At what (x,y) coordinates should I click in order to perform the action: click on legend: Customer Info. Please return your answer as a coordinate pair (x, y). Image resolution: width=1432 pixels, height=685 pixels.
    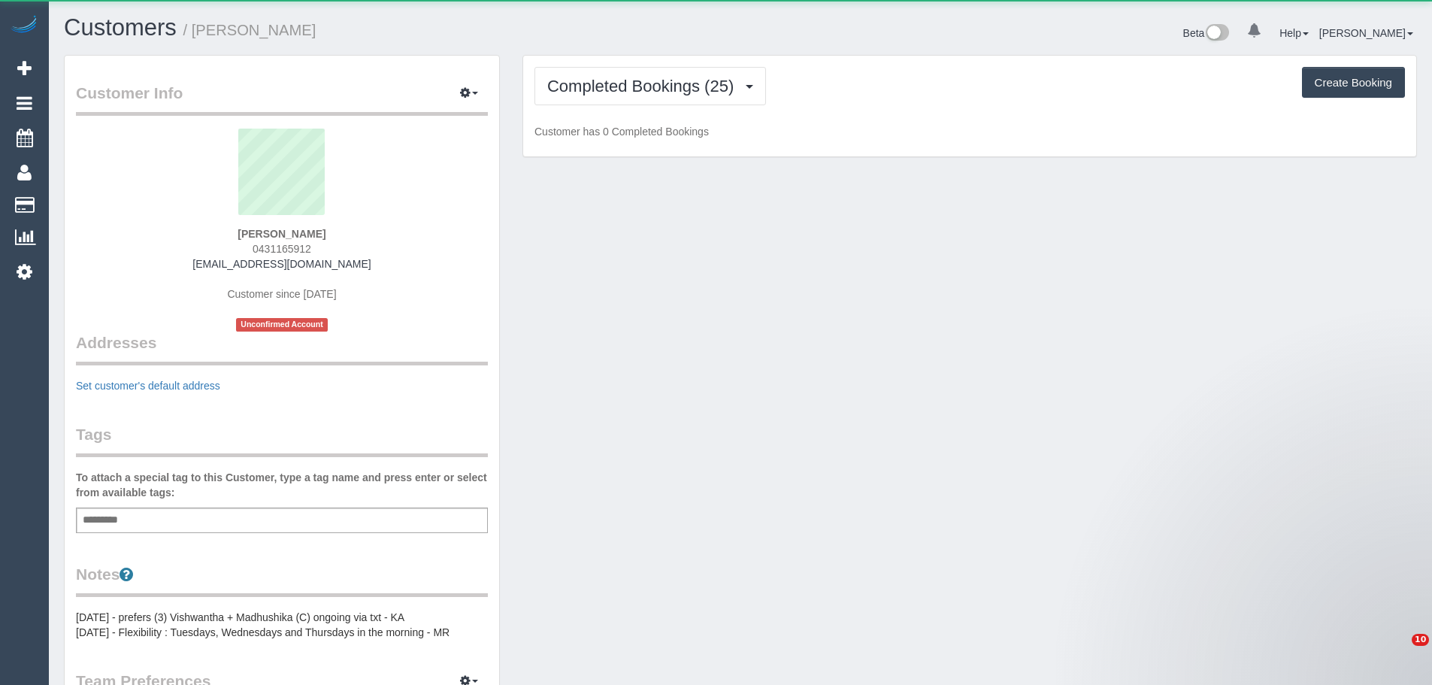
    Looking at the image, I should click on (282, 98).